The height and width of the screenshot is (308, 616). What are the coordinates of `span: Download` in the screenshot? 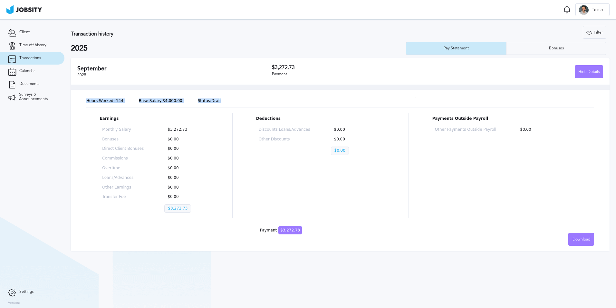 It's located at (582, 239).